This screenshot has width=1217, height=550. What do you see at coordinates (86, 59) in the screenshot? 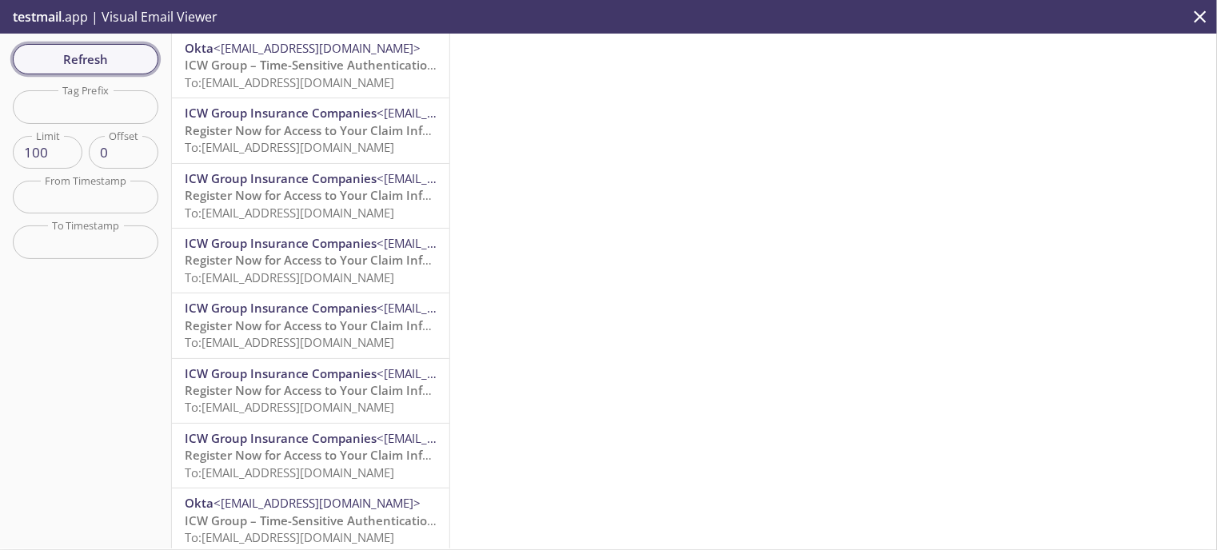
I see `span: Refresh` at bounding box center [86, 59].